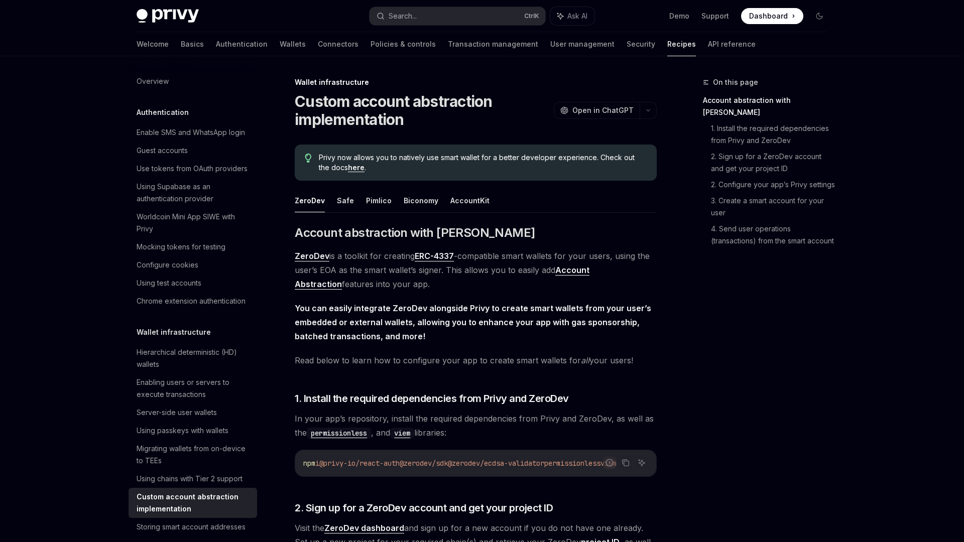 The width and height of the screenshot is (964, 542). What do you see at coordinates (174, 332) in the screenshot?
I see `h5: Wallet infrastructure` at bounding box center [174, 332].